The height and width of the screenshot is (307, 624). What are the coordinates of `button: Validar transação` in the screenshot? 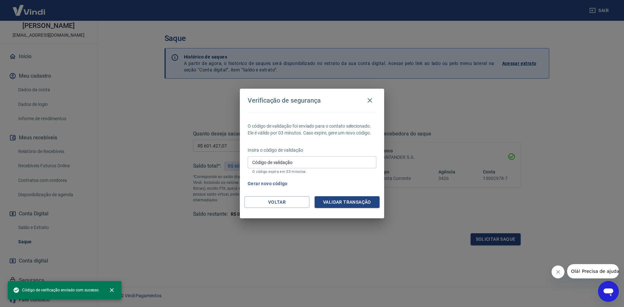 It's located at (347, 202).